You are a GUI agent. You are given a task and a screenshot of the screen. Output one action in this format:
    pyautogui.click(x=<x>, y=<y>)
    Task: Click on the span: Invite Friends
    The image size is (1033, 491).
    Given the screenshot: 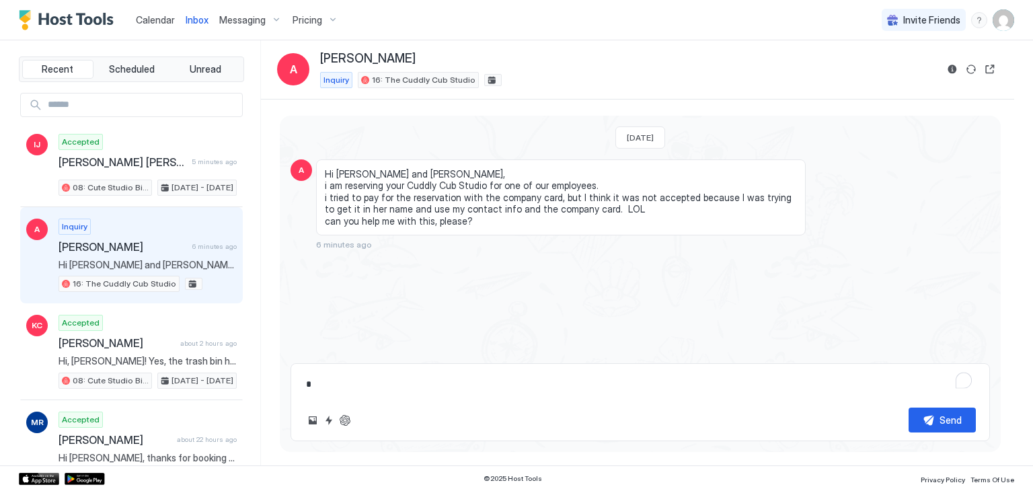 What is the action you would take?
    pyautogui.click(x=931, y=20)
    